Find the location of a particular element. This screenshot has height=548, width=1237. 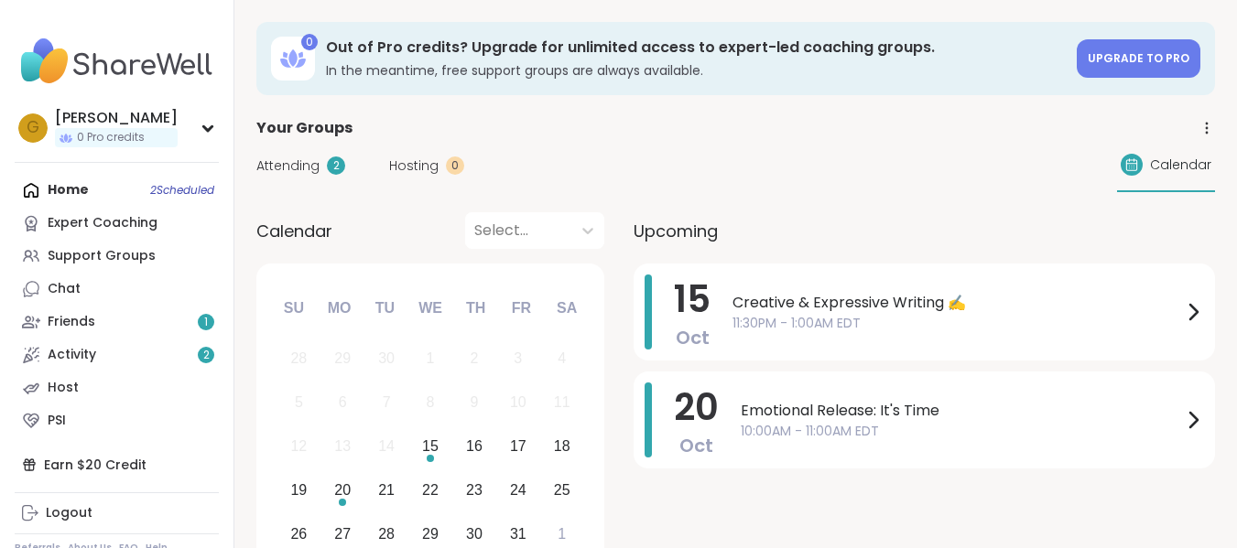

div: Choose Friday, October 24th, 2025 is located at coordinates (517, 490).